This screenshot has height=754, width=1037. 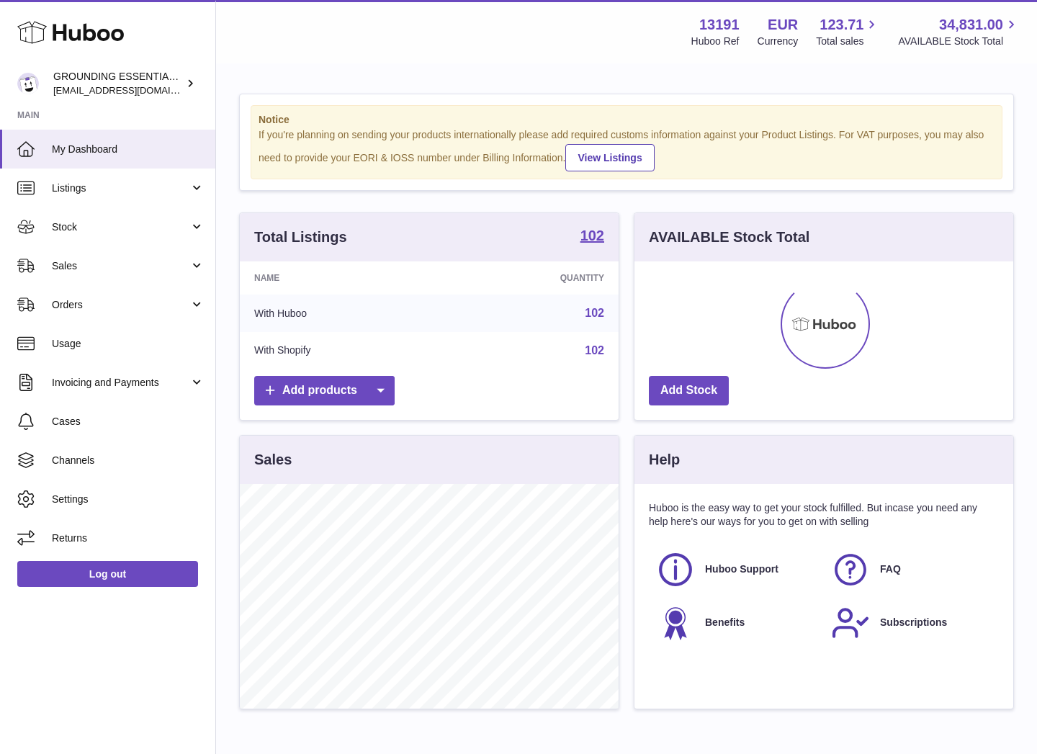 What do you see at coordinates (120, 382) in the screenshot?
I see `span: Invoicing and Payments` at bounding box center [120, 382].